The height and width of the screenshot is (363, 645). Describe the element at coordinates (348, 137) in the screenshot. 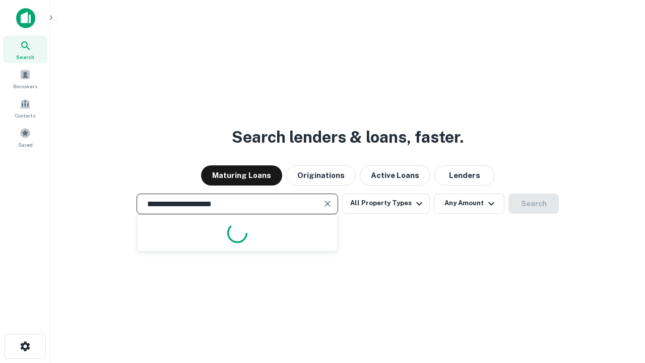

I see `h3: Search lenders & loans, faster.` at that location.